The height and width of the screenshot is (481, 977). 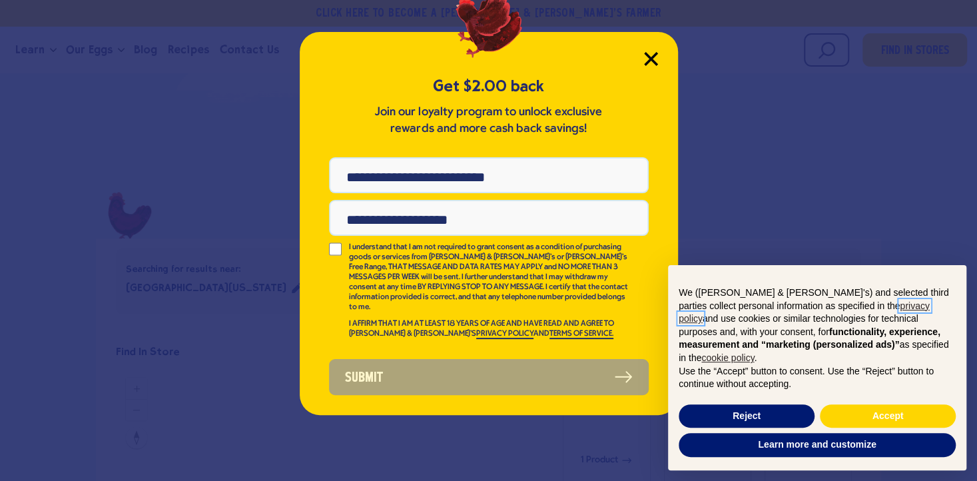 What do you see at coordinates (888, 416) in the screenshot?
I see `button: Accept` at bounding box center [888, 416].